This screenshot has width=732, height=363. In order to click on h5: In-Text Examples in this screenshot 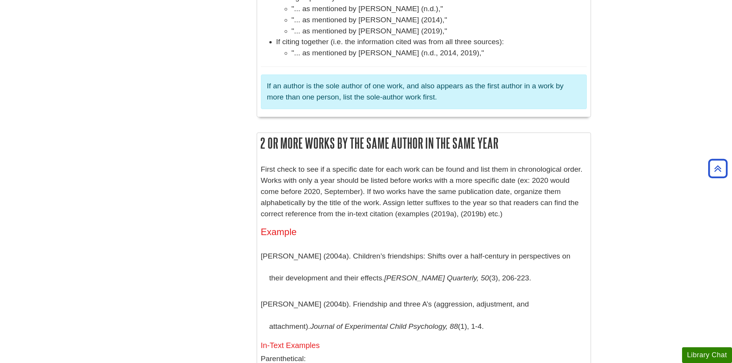, I will do `click(424, 346)`.